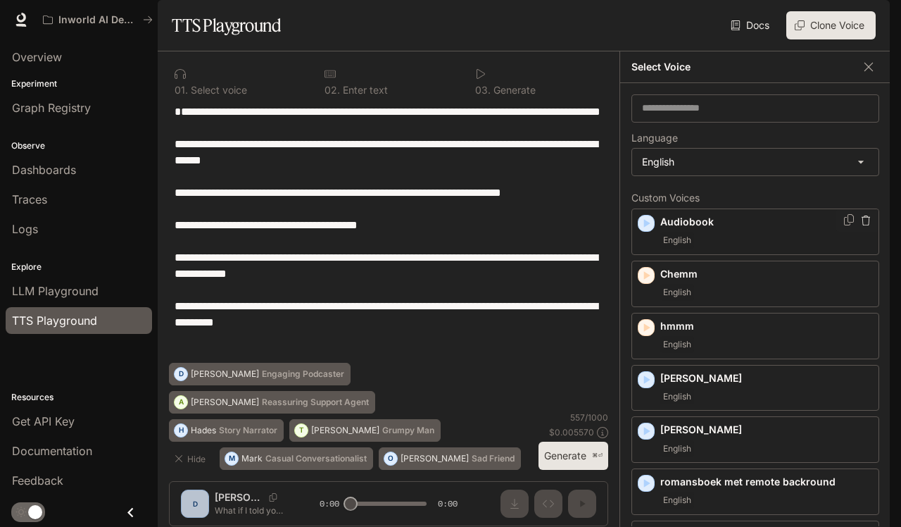 Image resolution: width=901 pixels, height=527 pixels. I want to click on div: D, so click(181, 374).